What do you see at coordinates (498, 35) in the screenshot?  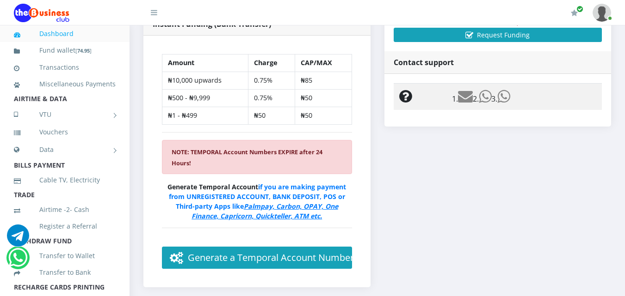 I see `button: Request Funding` at bounding box center [498, 35].